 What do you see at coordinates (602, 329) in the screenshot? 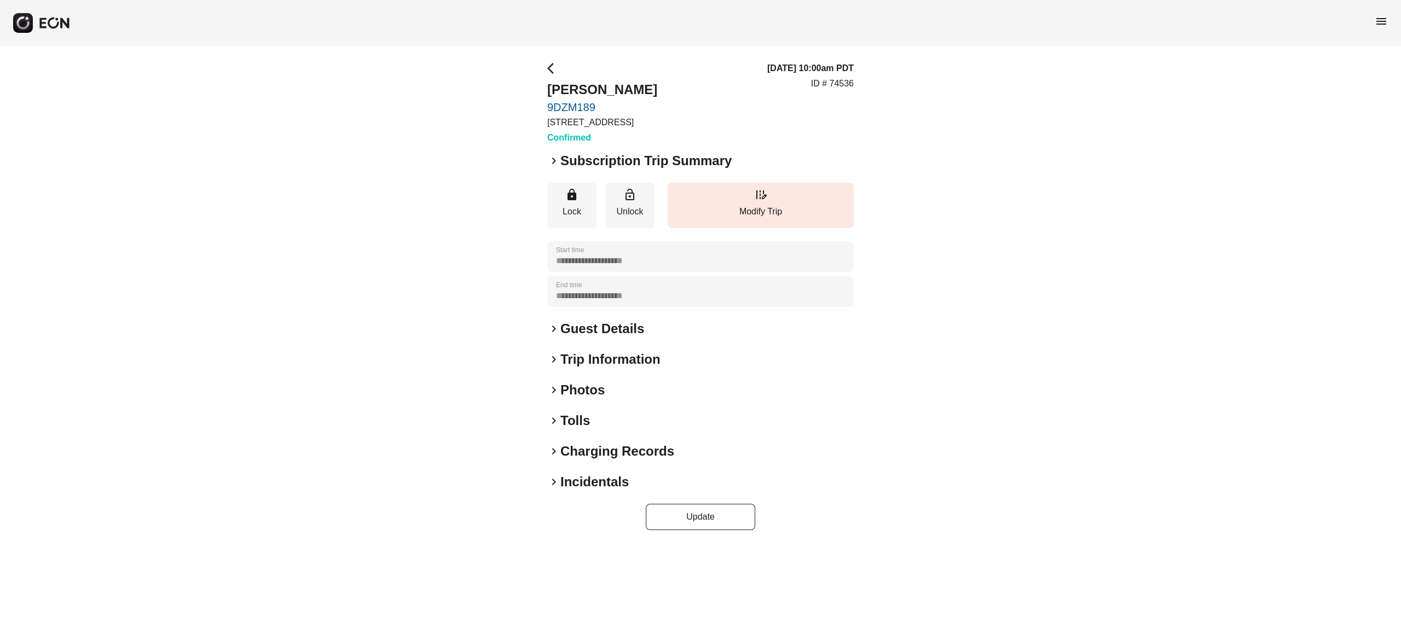
I see `h2: Guest Details` at bounding box center [602, 329].